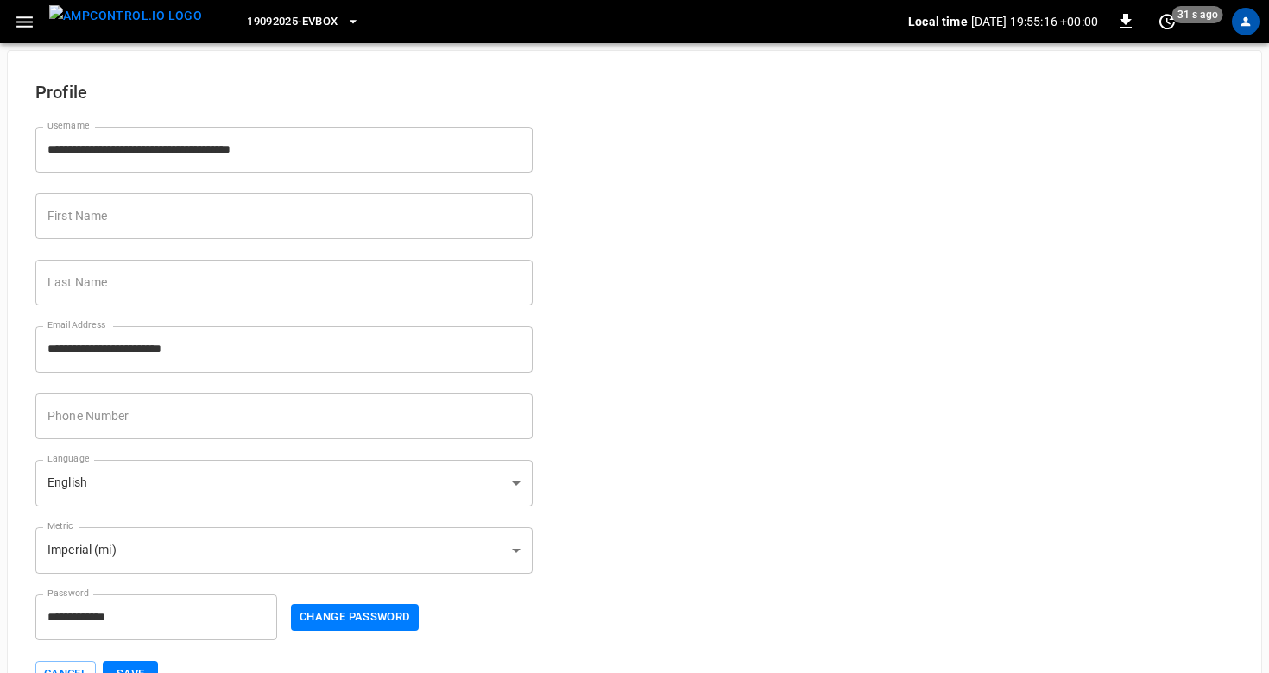 This screenshot has height=673, width=1269. Describe the element at coordinates (1197, 15) in the screenshot. I see `span: 31 s ago` at that location.